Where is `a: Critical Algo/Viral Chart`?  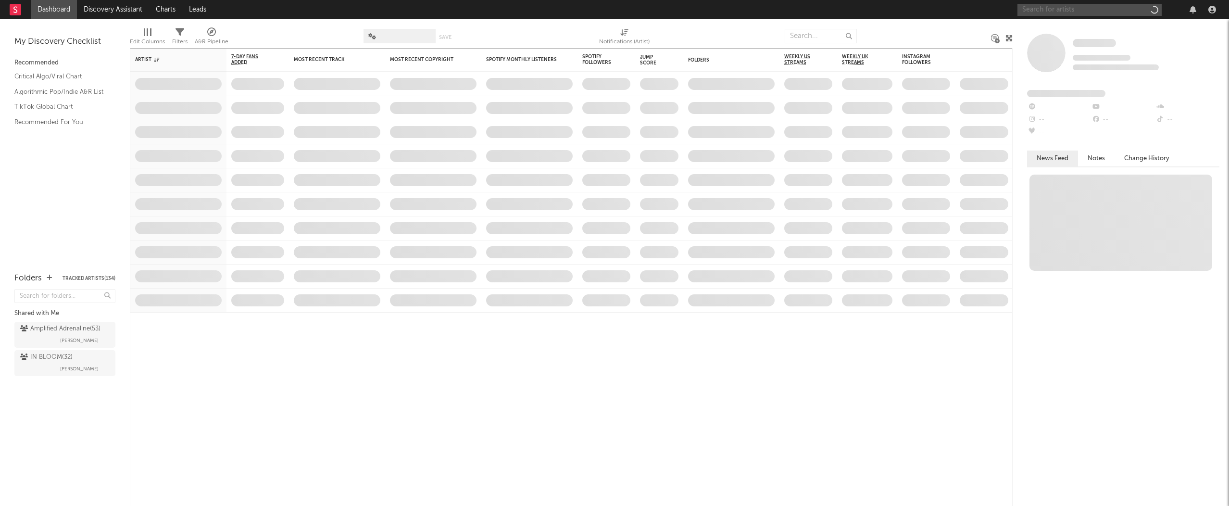 a: Critical Algo/Viral Chart is located at coordinates (60, 76).